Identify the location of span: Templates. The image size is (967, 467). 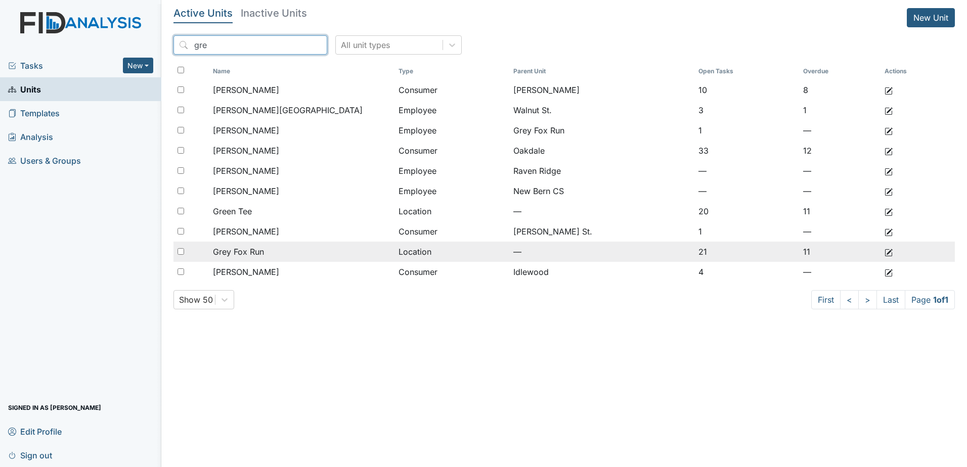
(34, 113).